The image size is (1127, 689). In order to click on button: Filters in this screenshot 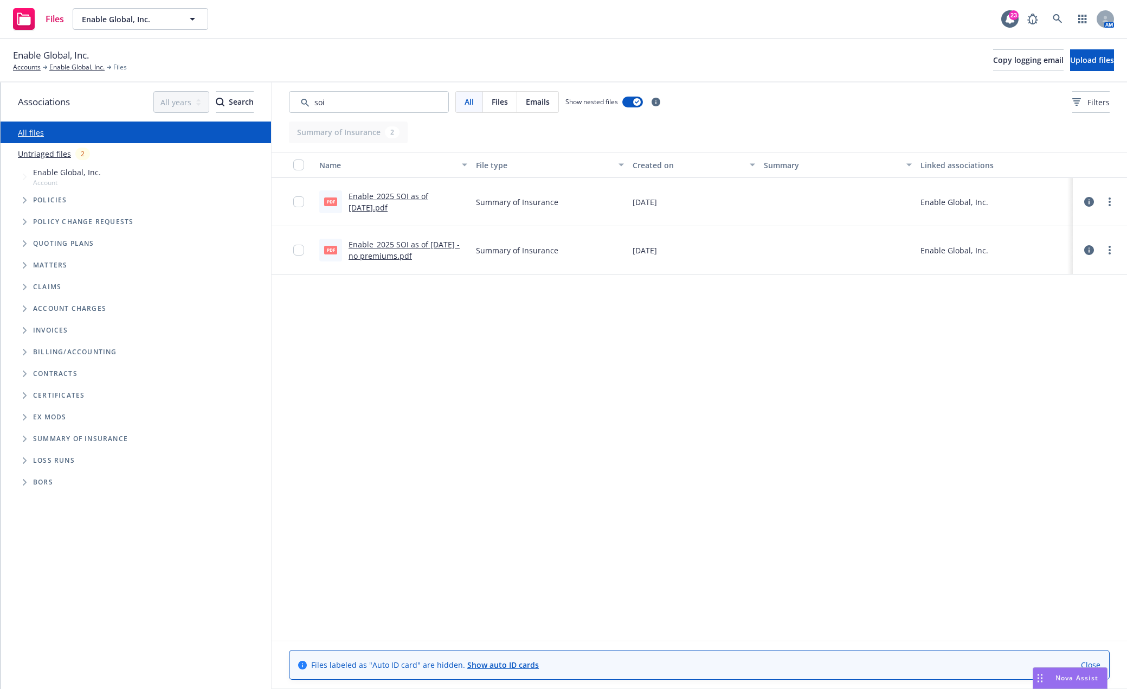, I will do `click(1091, 102)`.